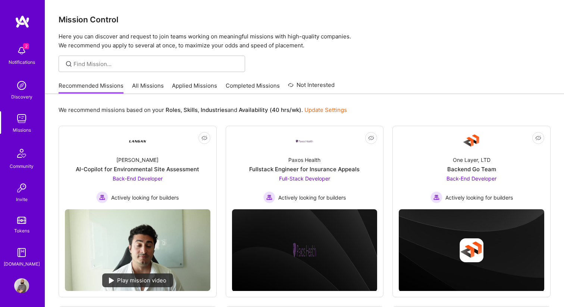 This screenshot has height=307, width=564. Describe the element at coordinates (305, 160) in the screenshot. I see `div: Paxos Health` at that location.